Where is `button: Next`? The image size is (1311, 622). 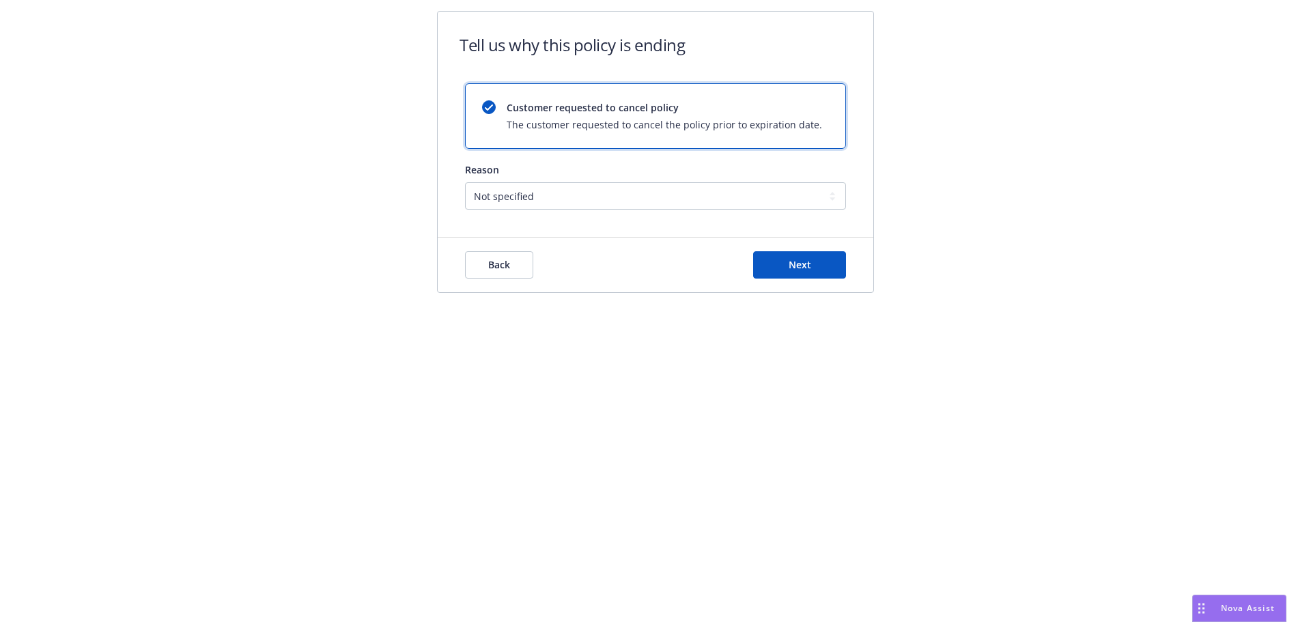 button: Next is located at coordinates (799, 265).